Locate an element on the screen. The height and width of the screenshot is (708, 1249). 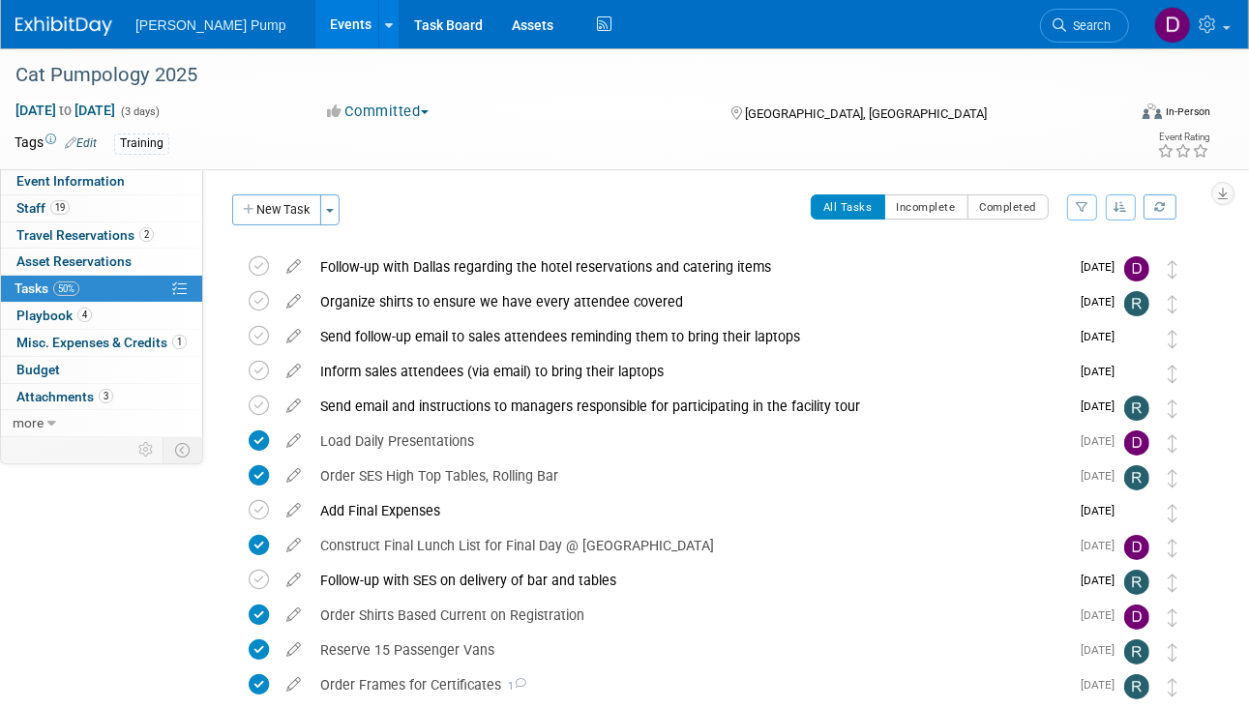
div: Add Final Expenses is located at coordinates (690, 511).